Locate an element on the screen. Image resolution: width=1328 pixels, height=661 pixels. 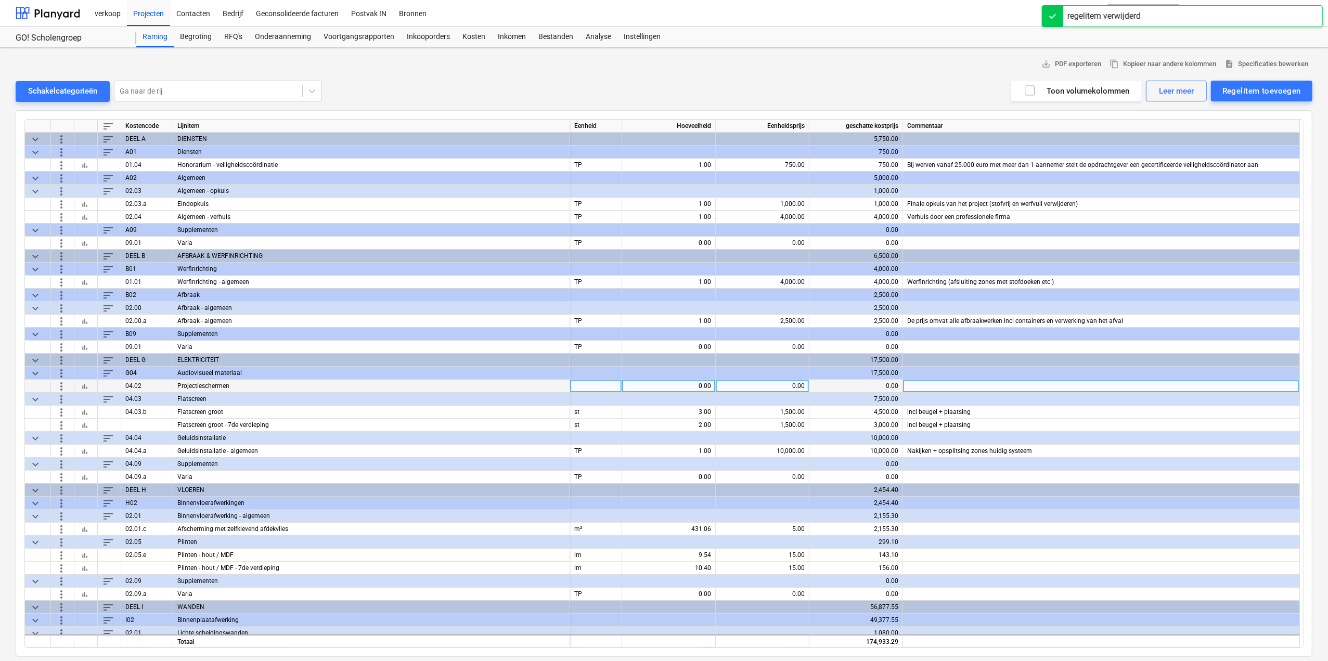
a: Inkomen is located at coordinates (512, 37).